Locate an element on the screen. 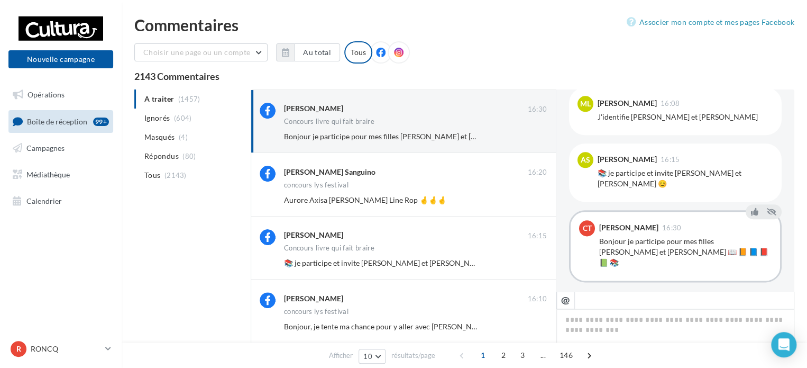  span: As is located at coordinates (586, 160).